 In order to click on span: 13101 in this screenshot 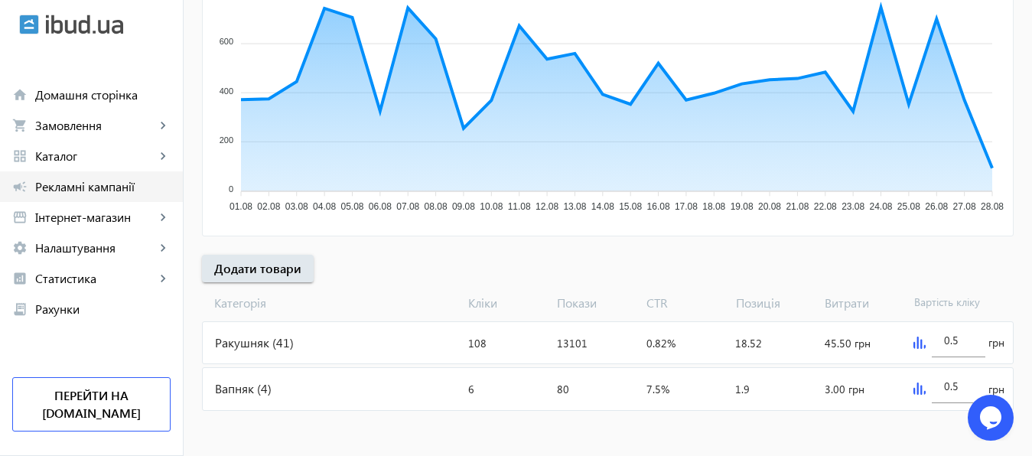, I will do `click(572, 343)`.